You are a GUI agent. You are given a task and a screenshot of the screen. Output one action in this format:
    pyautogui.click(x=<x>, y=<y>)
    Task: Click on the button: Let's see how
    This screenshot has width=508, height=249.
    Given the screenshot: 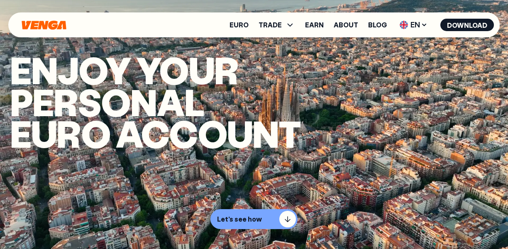 What is the action you would take?
    pyautogui.click(x=254, y=219)
    